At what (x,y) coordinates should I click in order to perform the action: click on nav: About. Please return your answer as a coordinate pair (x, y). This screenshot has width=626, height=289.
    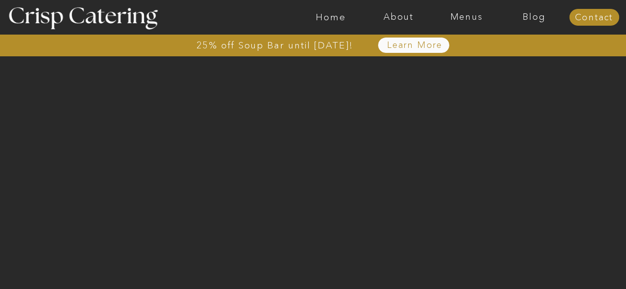
    Looking at the image, I should click on (398, 17).